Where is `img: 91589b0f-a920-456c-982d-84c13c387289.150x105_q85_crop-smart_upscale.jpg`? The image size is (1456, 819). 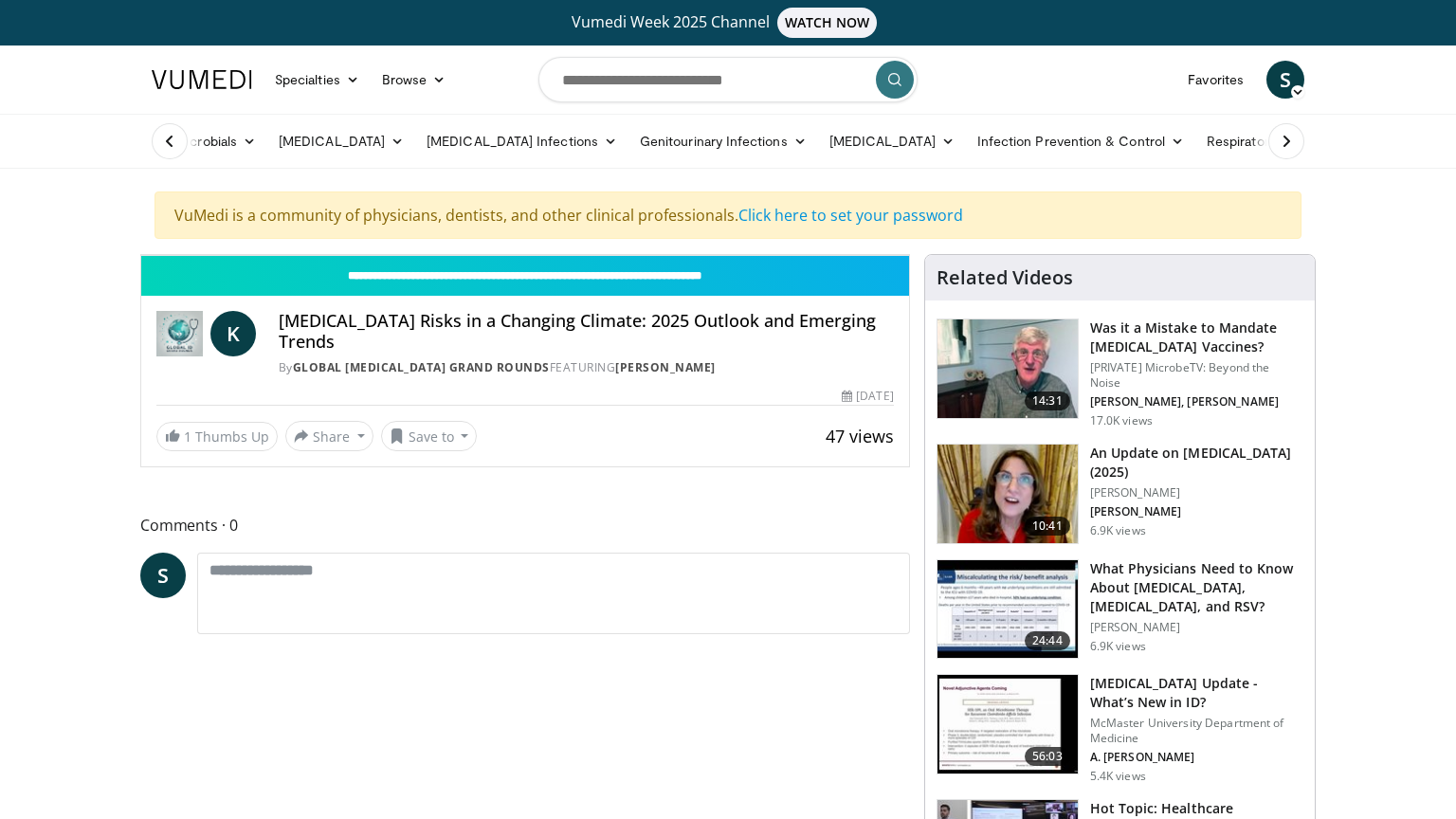 img: 91589b0f-a920-456c-982d-84c13c387289.150x105_q85_crop-smart_upscale.jpg is located at coordinates (1008, 609).